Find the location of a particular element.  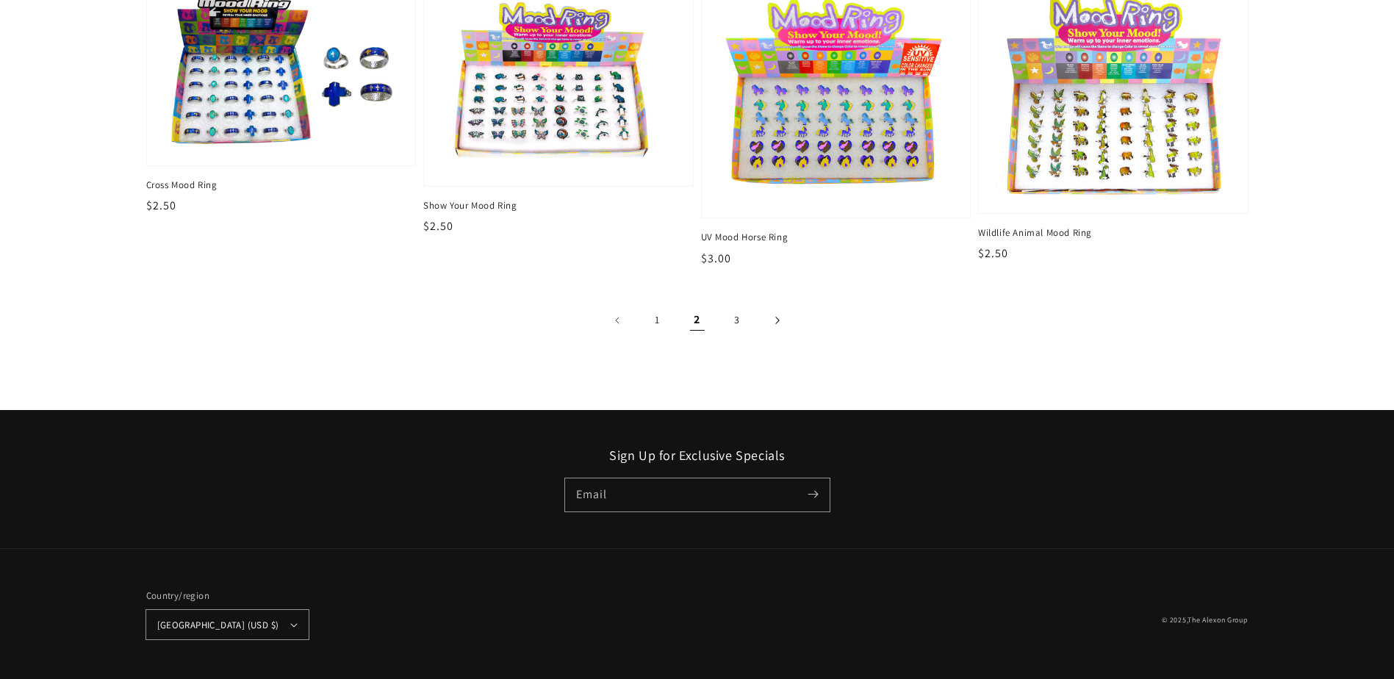

h2: Country/region is located at coordinates (227, 596).